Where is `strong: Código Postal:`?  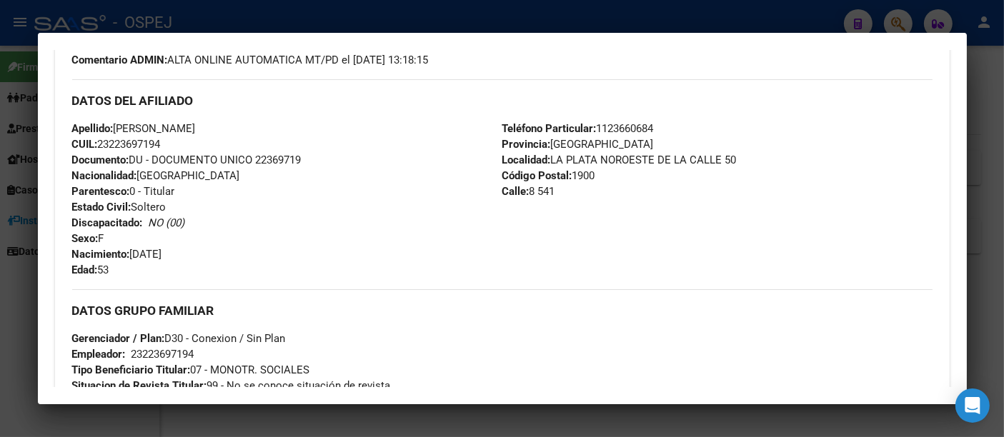
strong: Código Postal: is located at coordinates (537, 176).